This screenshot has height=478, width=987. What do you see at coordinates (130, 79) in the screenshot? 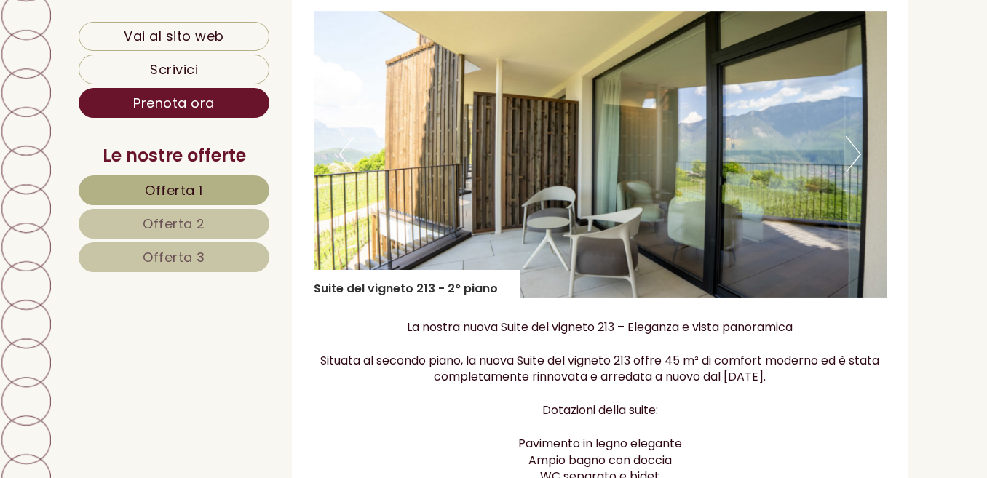
I see `small: 10:44` at bounding box center [130, 79].